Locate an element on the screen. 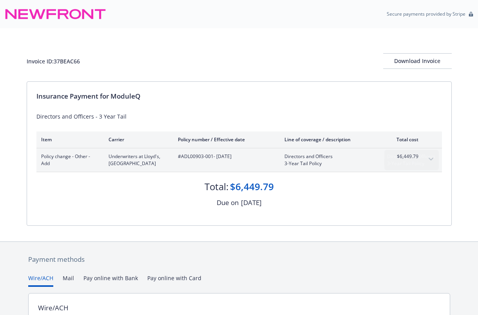 This screenshot has width=478, height=315. div: Payment methods is located at coordinates (239, 260).